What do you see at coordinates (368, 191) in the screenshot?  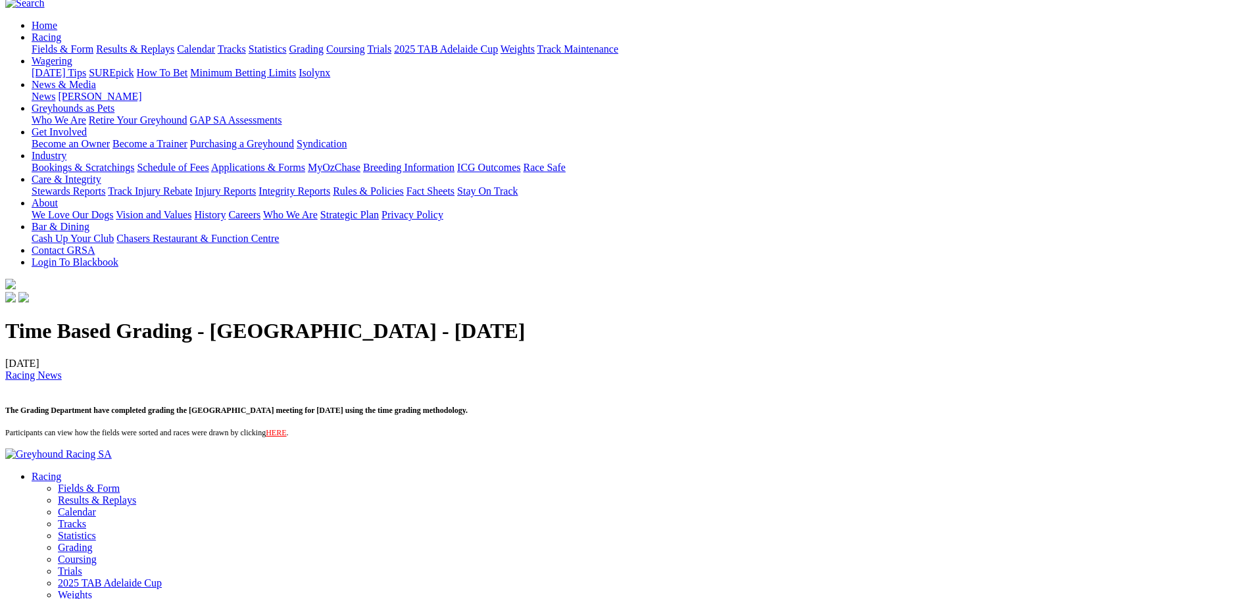 I see `a: Rules & Policies` at bounding box center [368, 191].